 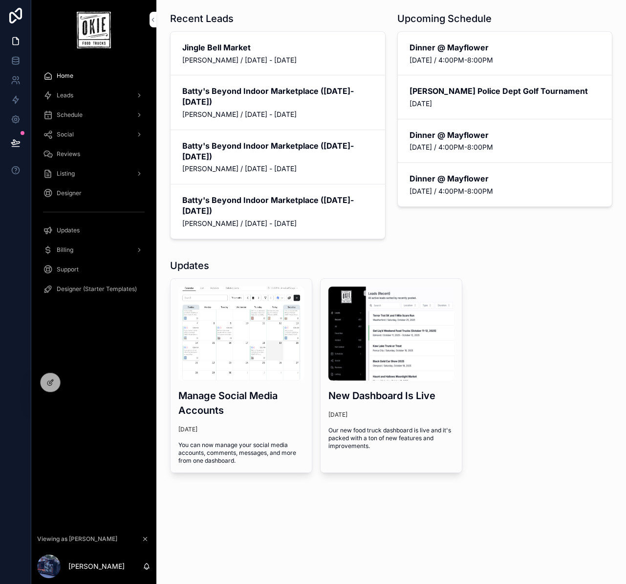 What do you see at coordinates (94, 230) in the screenshot?
I see `a: Updates` at bounding box center [94, 230].